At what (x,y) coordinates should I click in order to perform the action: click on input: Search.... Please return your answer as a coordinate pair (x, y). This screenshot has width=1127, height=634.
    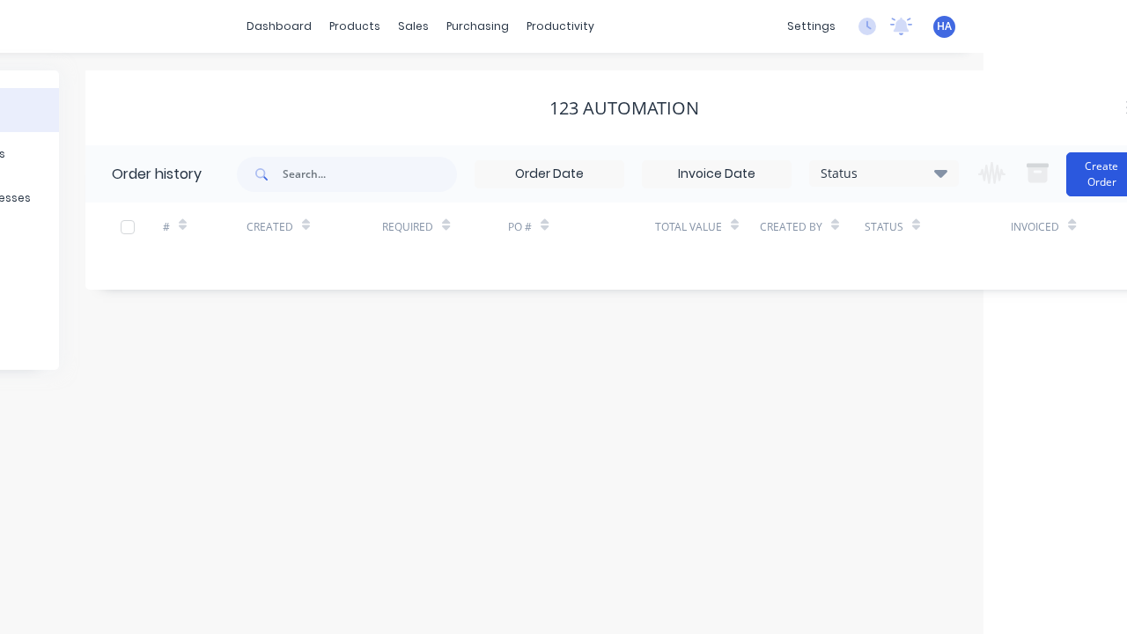
    Looking at the image, I should click on (370, 174).